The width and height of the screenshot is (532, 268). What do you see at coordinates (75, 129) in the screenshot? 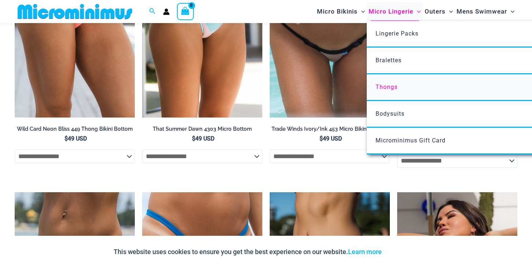
I see `h2: Wild Card Neon Bliss 449 Thong Bikini Bottom` at bounding box center [75, 129].